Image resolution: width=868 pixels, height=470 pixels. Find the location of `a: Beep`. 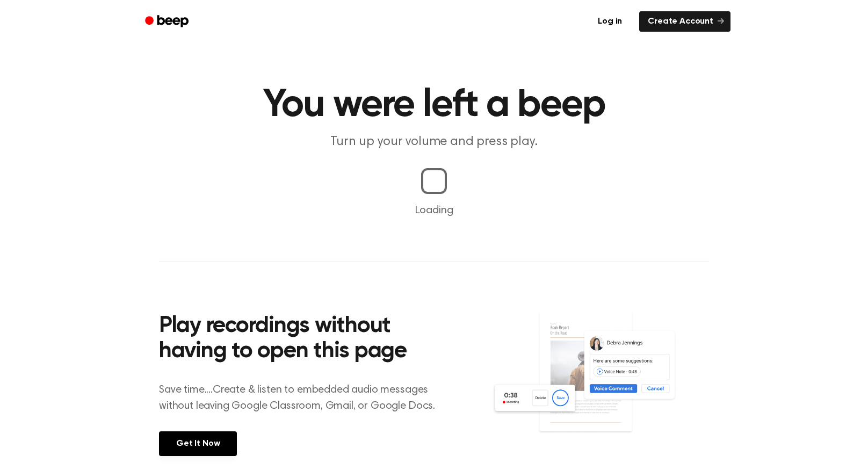

a: Beep is located at coordinates (168, 21).